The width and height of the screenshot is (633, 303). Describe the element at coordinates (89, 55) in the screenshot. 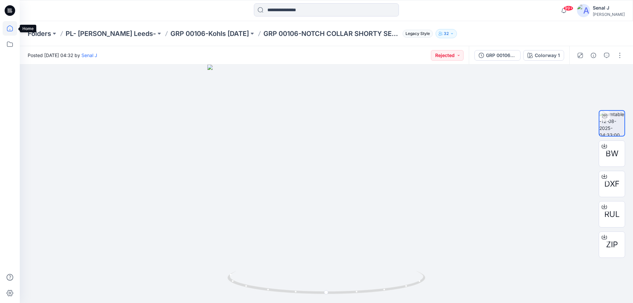

I see `a: Senal J` at that location.